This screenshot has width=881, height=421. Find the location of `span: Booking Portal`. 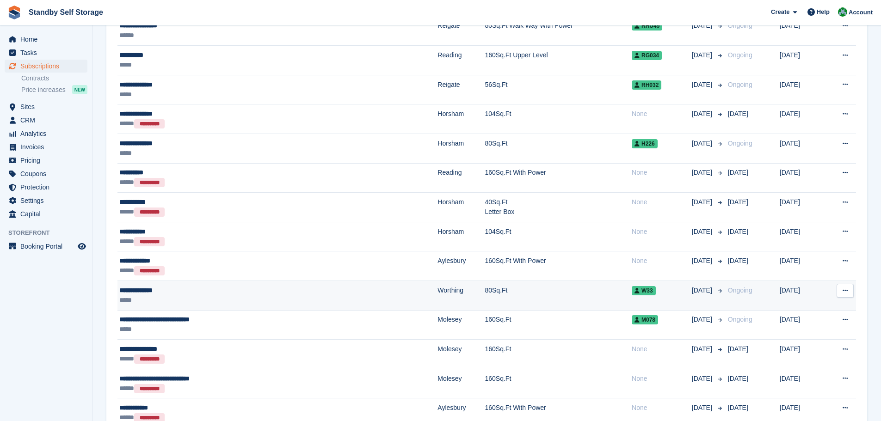

span: Booking Portal is located at coordinates (48, 247).